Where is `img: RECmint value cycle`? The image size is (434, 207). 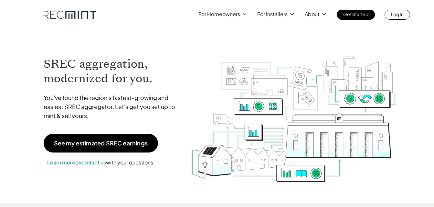 img: RECmint value cycle is located at coordinates (294, 111).